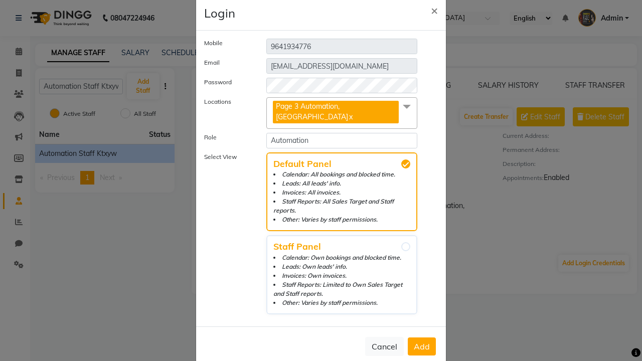 This screenshot has width=642, height=361. Describe the element at coordinates (341, 267) in the screenshot. I see `li: Leads: Own leads' info.` at that location.